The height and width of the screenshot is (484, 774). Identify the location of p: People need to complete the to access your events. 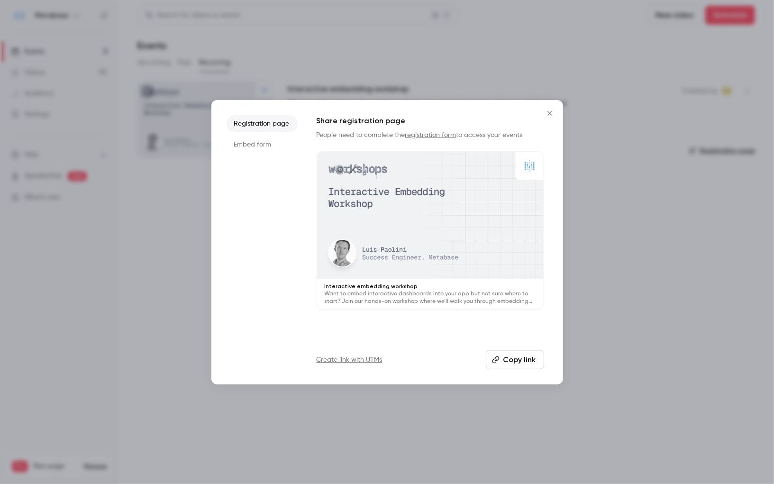
(430, 135).